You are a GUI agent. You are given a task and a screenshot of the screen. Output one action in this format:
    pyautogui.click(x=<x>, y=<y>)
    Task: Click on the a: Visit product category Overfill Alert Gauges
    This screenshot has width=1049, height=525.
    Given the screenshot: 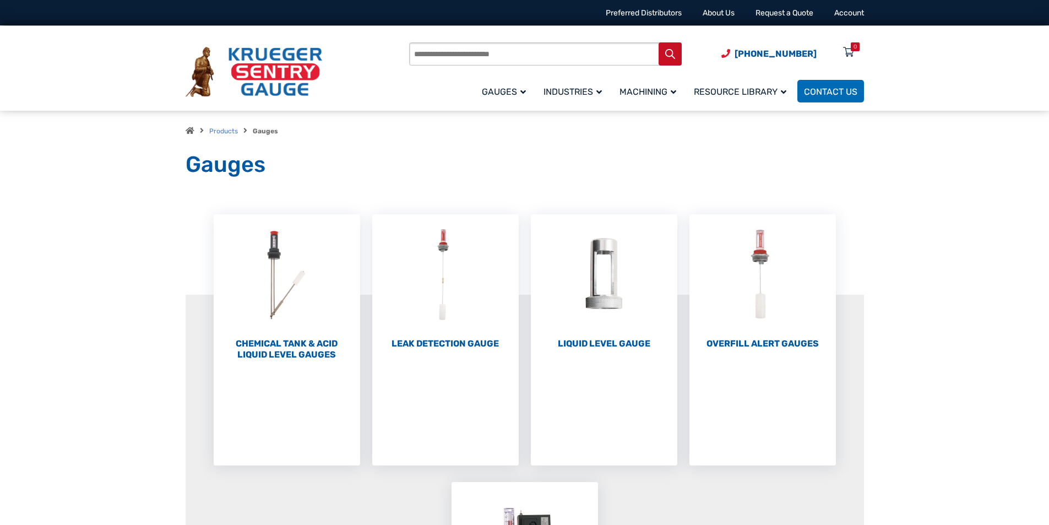 What is the action you would take?
    pyautogui.click(x=763, y=281)
    